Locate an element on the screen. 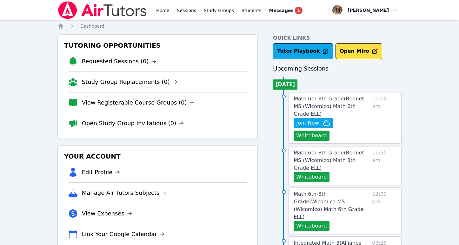 The image size is (459, 245). span: 10:55 am is located at coordinates (385, 166).